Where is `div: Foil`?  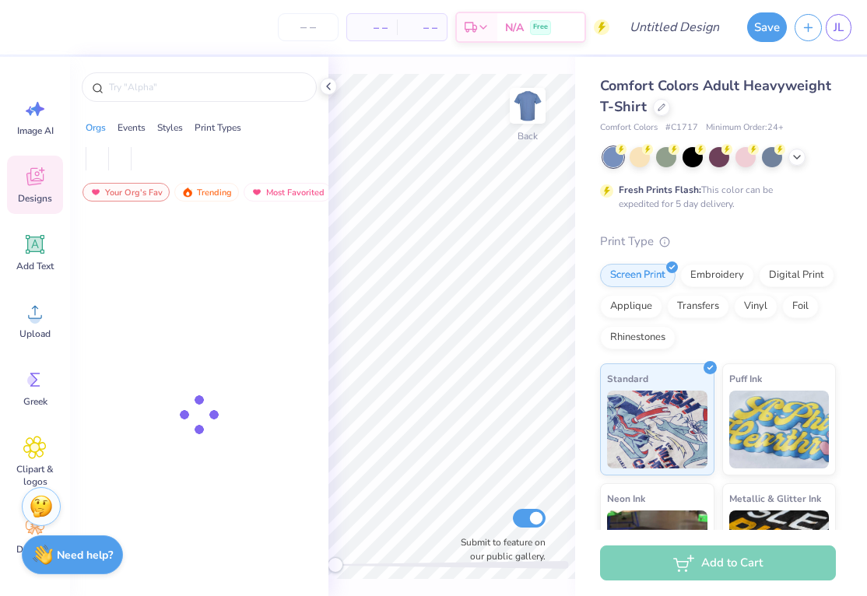
div: Foil is located at coordinates (800, 307).